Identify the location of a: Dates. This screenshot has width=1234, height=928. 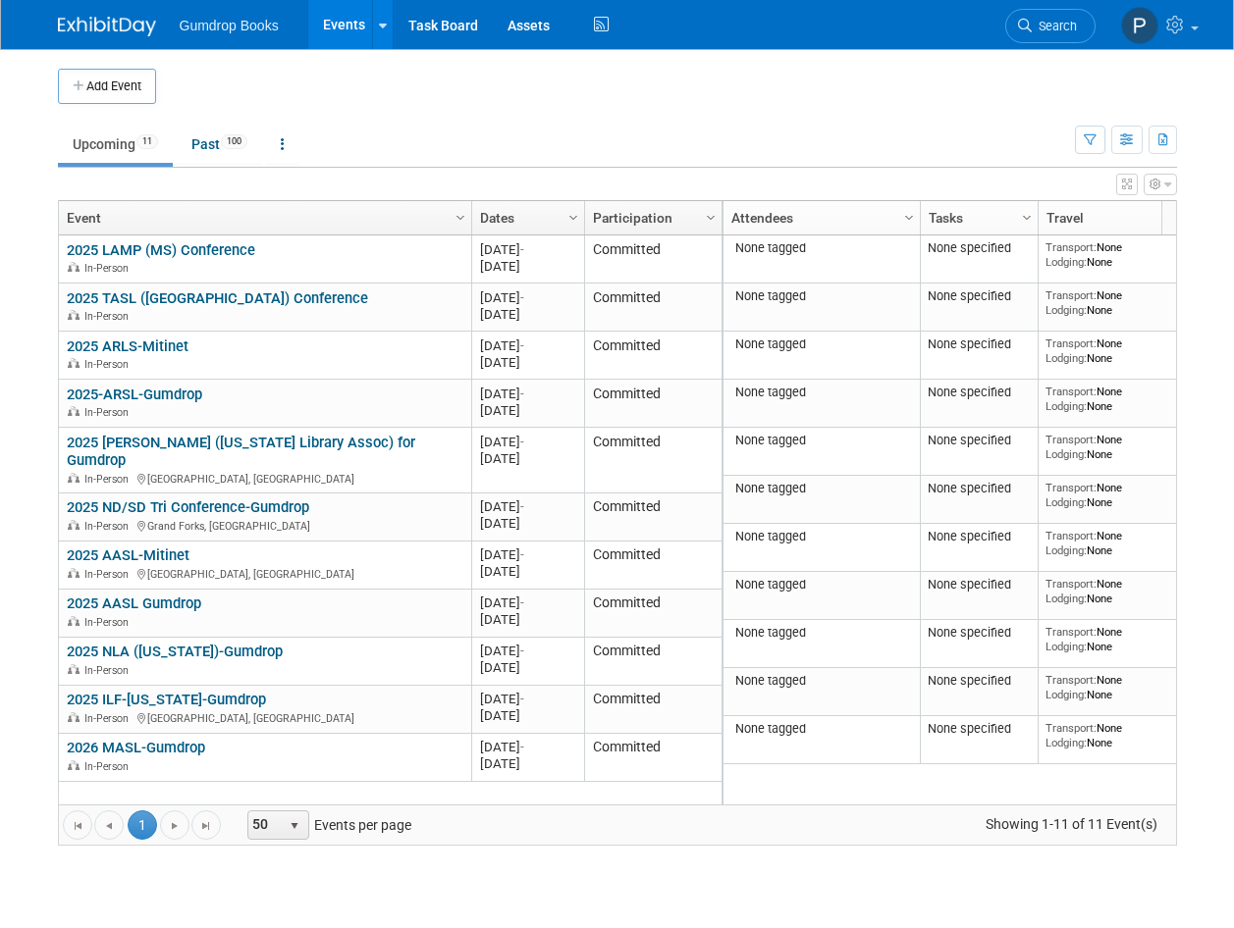
(525, 218).